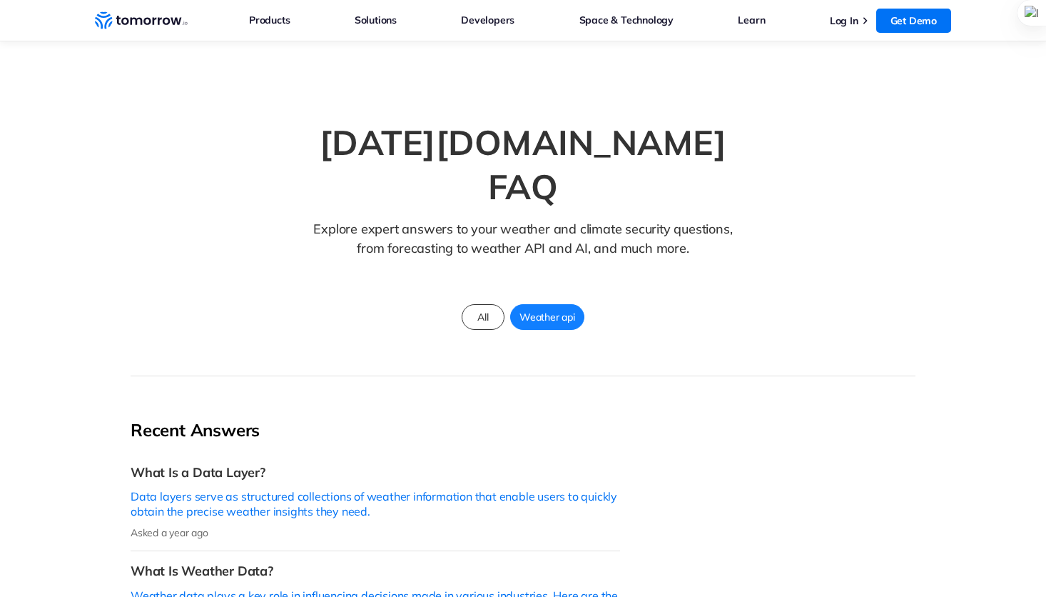 Image resolution: width=1046 pixels, height=597 pixels. I want to click on div: Weather api, so click(547, 317).